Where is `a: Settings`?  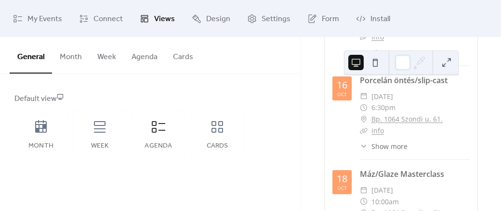
a: Settings is located at coordinates (269, 18).